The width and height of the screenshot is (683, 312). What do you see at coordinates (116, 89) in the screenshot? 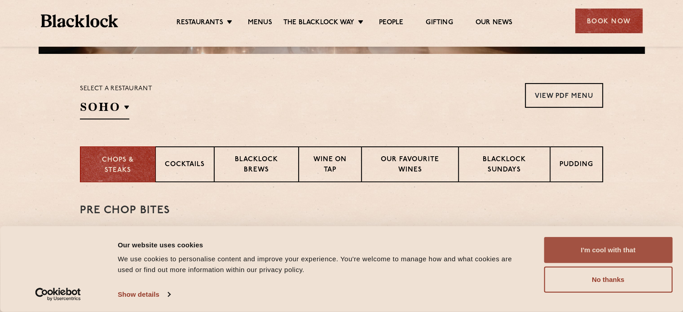
I see `p: Select a restaurant` at bounding box center [116, 89].